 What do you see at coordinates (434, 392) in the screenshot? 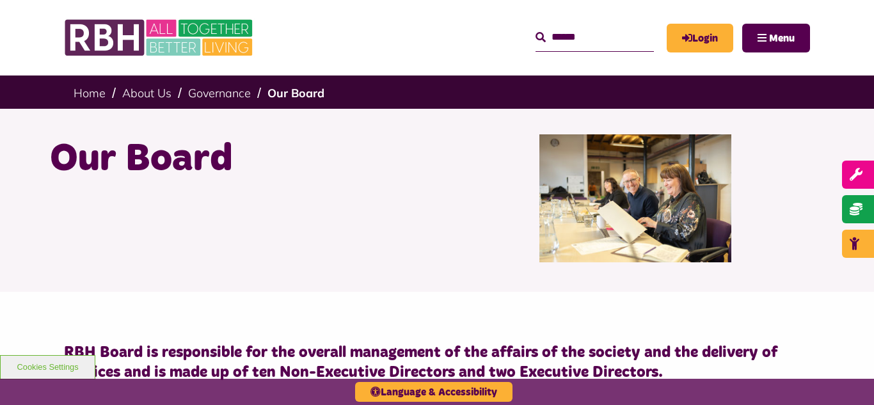
I see `button: Language & Accessibility` at bounding box center [434, 392].